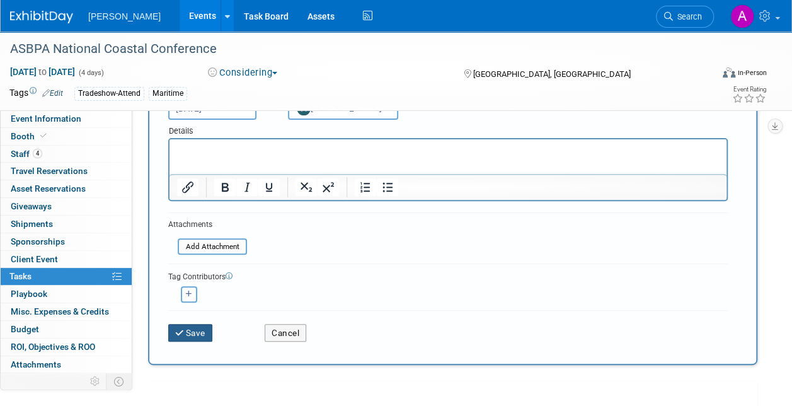 The width and height of the screenshot is (792, 406). What do you see at coordinates (95, 381) in the screenshot?
I see `td: Personalize Event Tab Strip` at bounding box center [95, 381].